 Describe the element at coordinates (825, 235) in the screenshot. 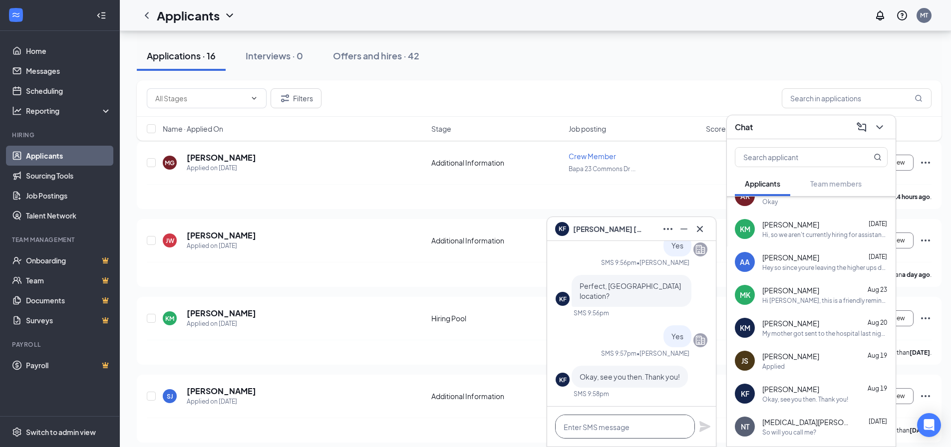

I see `div: Hi, so we aren't currently hiring for assistant manager at this time. We are hiring for crew with...` at that location.